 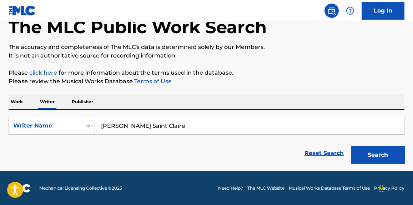 What do you see at coordinates (324, 153) in the screenshot?
I see `a: Reset Search` at bounding box center [324, 153].